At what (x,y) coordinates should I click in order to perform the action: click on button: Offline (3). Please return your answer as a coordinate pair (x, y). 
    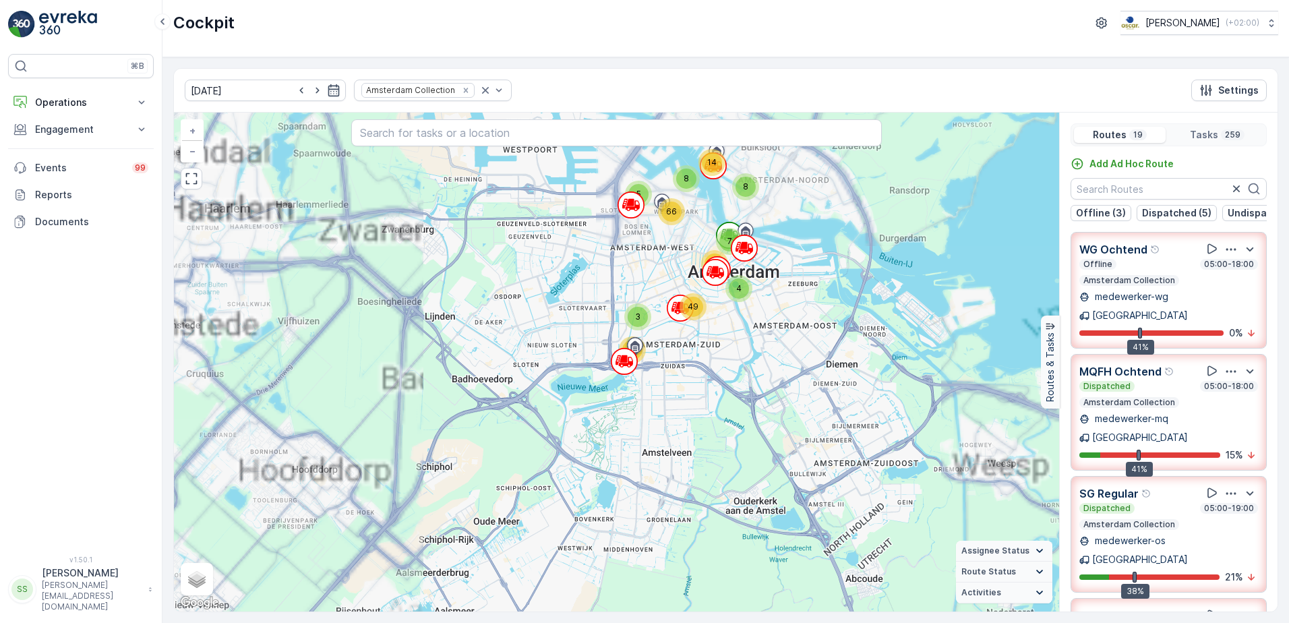
    Looking at the image, I should click on (1101, 213).